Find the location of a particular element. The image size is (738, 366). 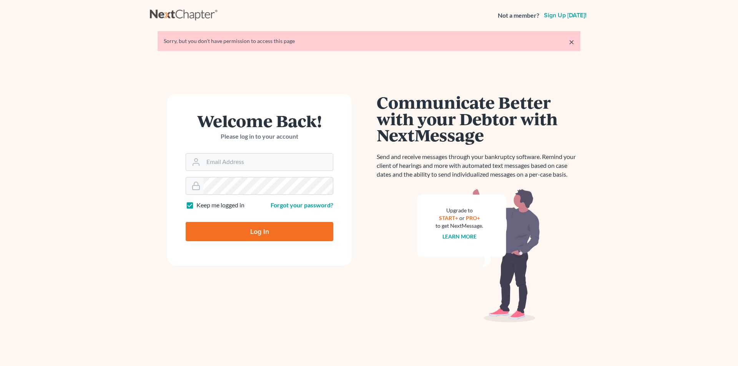

img: nextmessage_bg-59042aed3d76b12b5cd301f8e5b87938c9018125f34e5fa2b7a6b67550977c72.svg is located at coordinates (478, 256).